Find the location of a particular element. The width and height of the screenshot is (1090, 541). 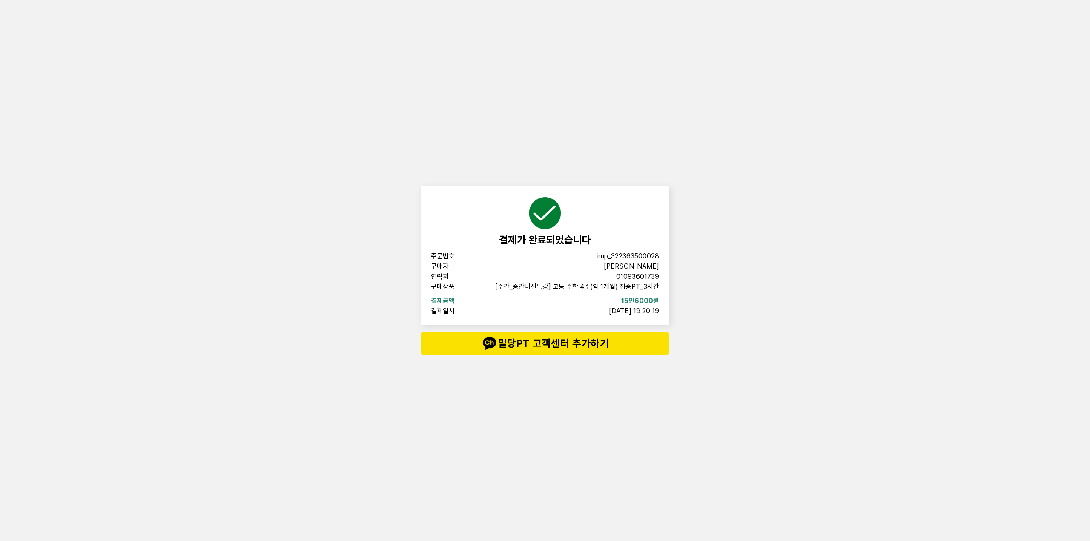

span: 결제가 완료되었습니다 is located at coordinates (545, 240).